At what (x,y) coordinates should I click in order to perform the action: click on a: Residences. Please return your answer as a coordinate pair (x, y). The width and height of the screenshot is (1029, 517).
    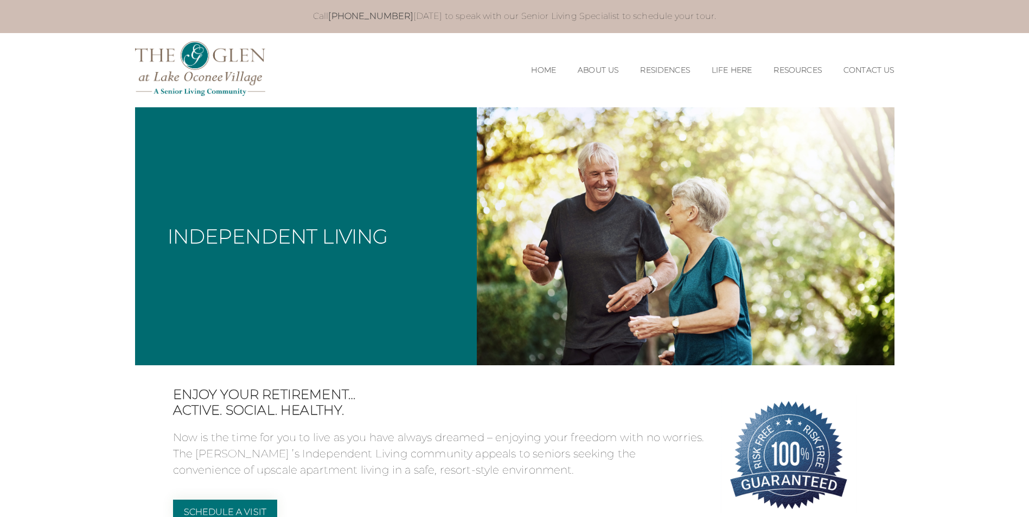
    Looking at the image, I should click on (665, 70).